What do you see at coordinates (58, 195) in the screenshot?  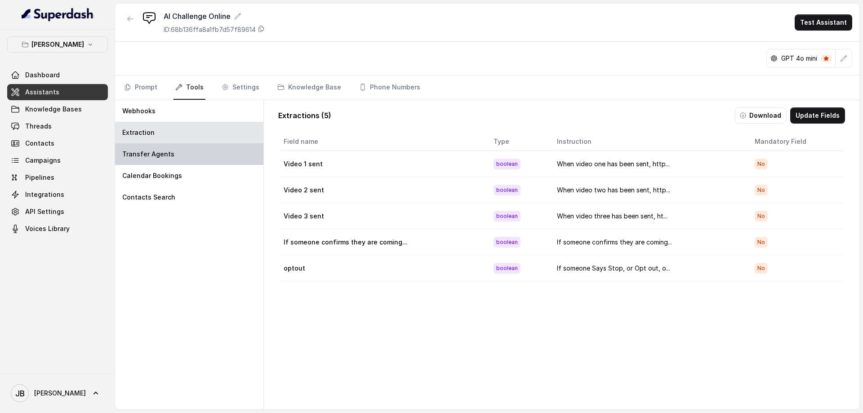 I see `a: Integrations` at bounding box center [58, 195].